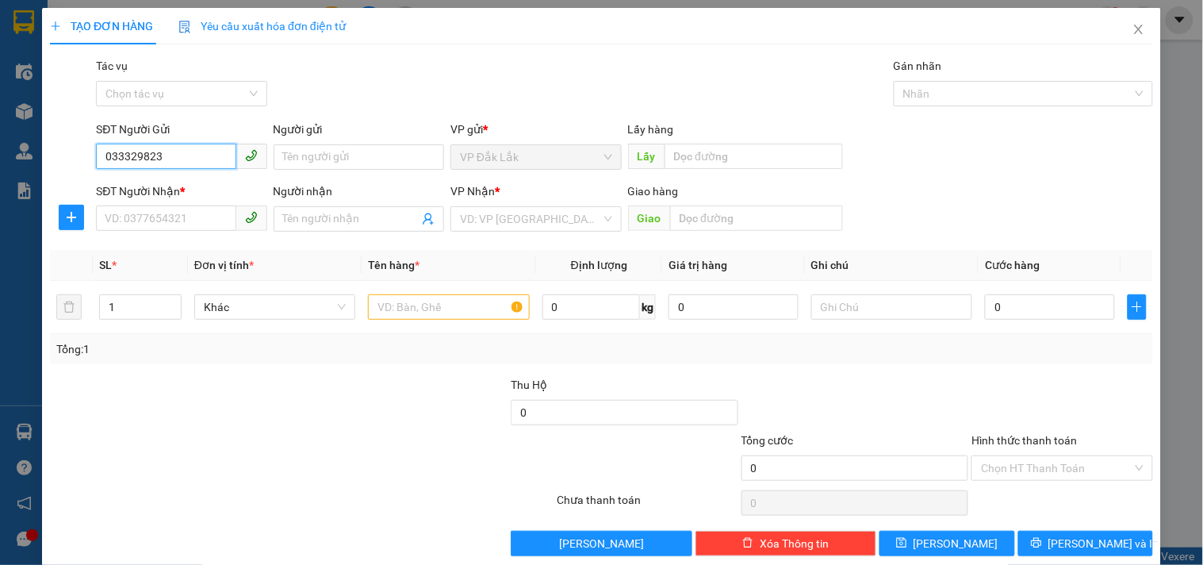 The width and height of the screenshot is (1203, 565). What do you see at coordinates (181, 191) in the screenshot?
I see `div: SĐT Người Nhận` at bounding box center [181, 191].